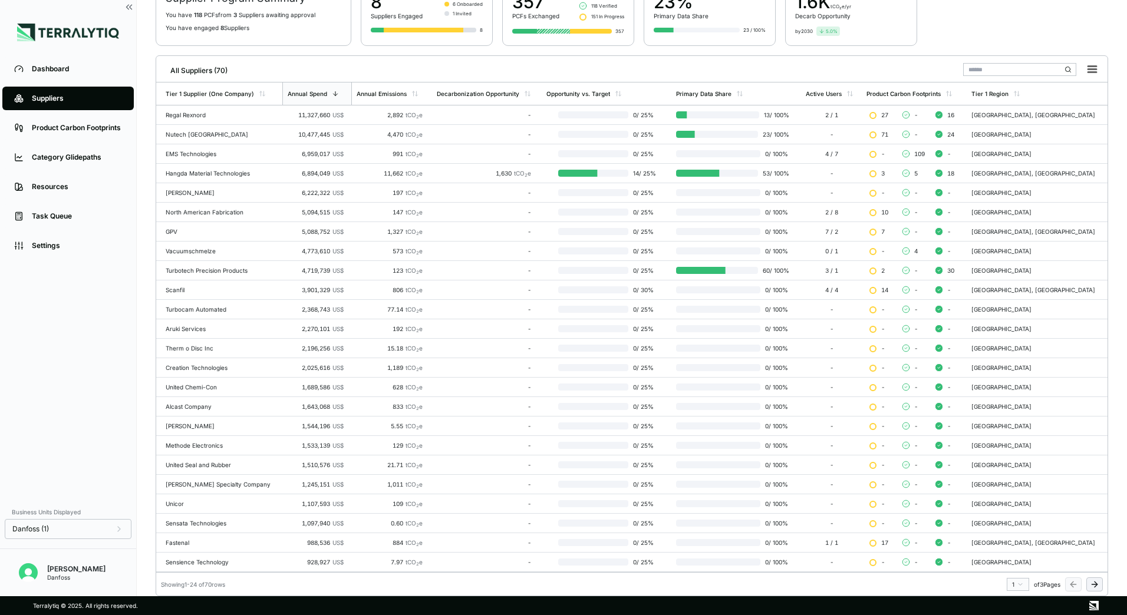 The image size is (1127, 615). I want to click on span: 2, so click(883, 270).